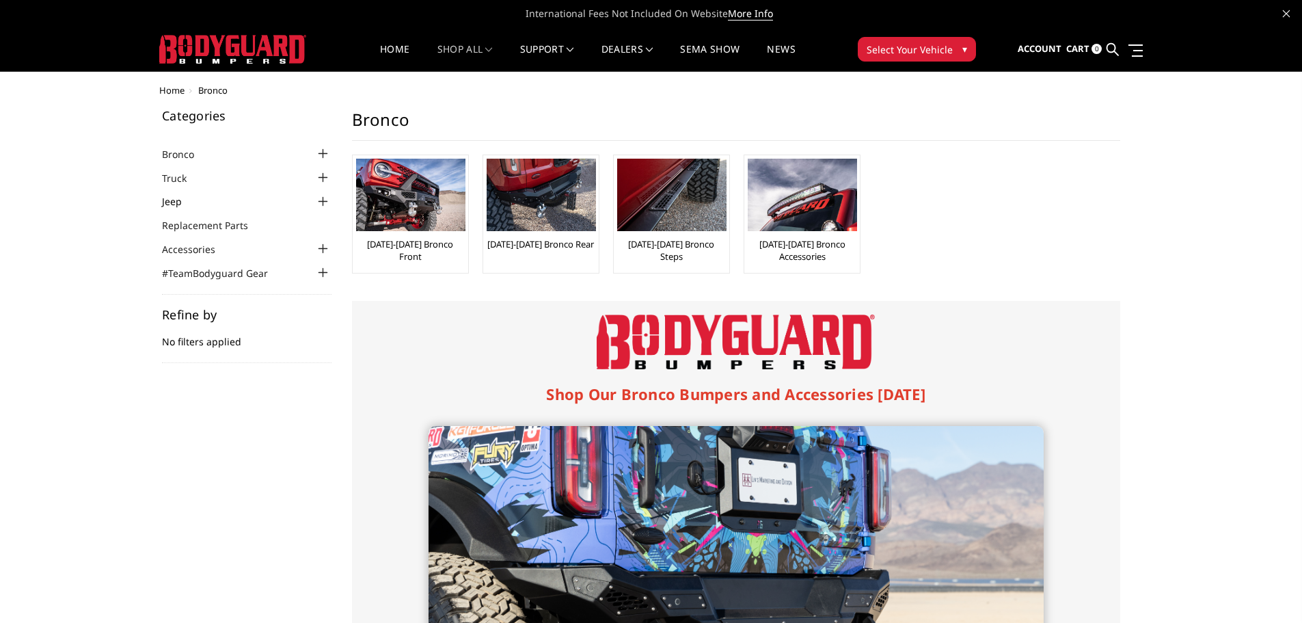 The width and height of the screenshot is (1302, 623). Describe the element at coordinates (180, 201) in the screenshot. I see `a: Jeep` at that location.